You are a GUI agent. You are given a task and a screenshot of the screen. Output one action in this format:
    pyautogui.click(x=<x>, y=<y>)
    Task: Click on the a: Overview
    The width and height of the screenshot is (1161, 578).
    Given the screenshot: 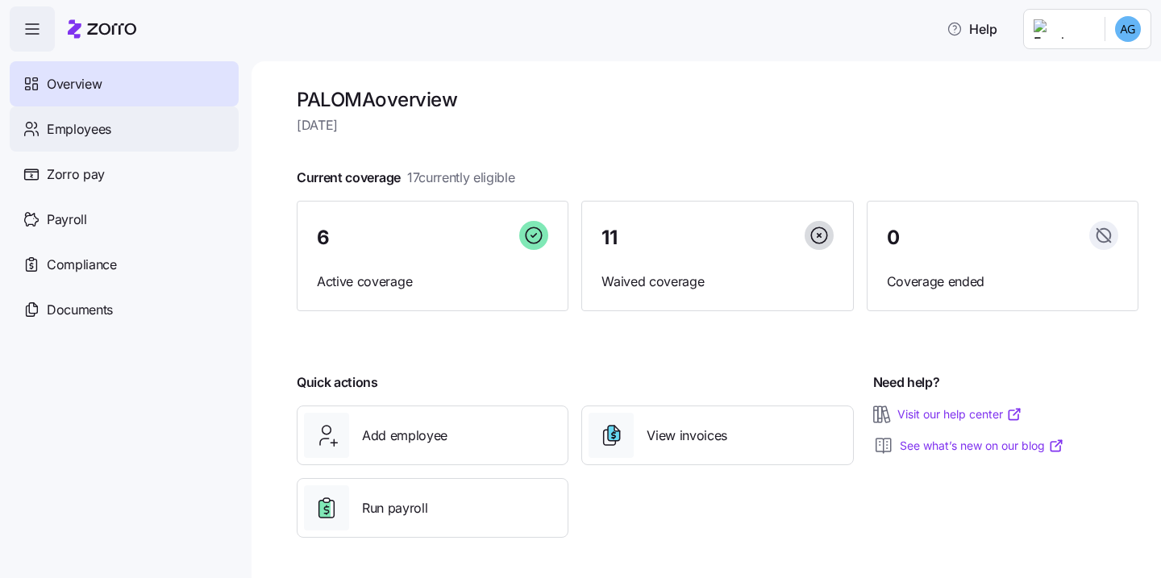 What is the action you would take?
    pyautogui.click(x=124, y=84)
    